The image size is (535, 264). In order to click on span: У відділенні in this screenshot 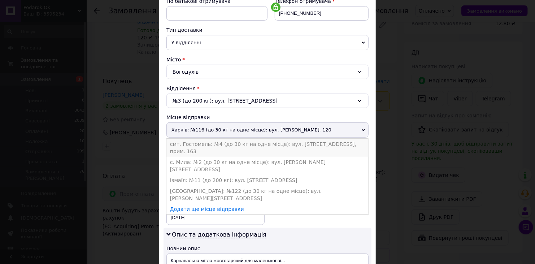, I will do `click(267, 43)`.